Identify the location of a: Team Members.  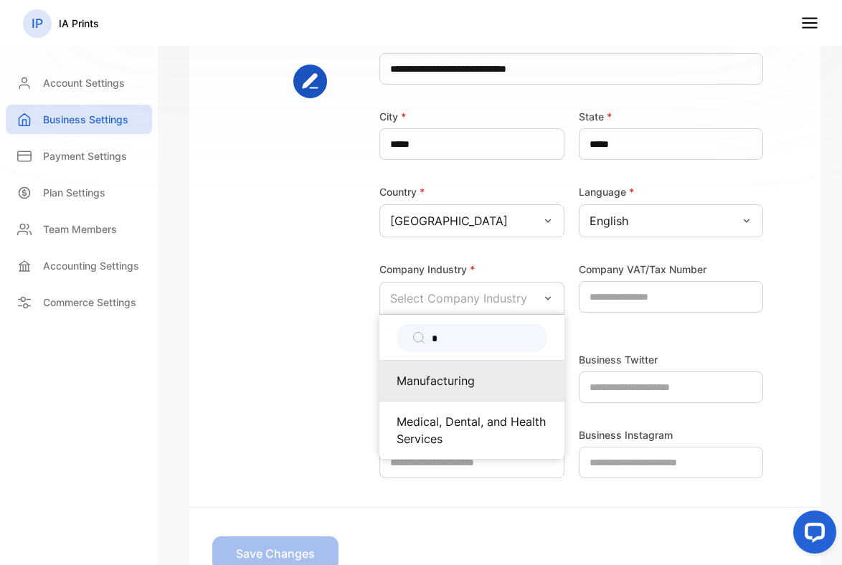
(79, 229).